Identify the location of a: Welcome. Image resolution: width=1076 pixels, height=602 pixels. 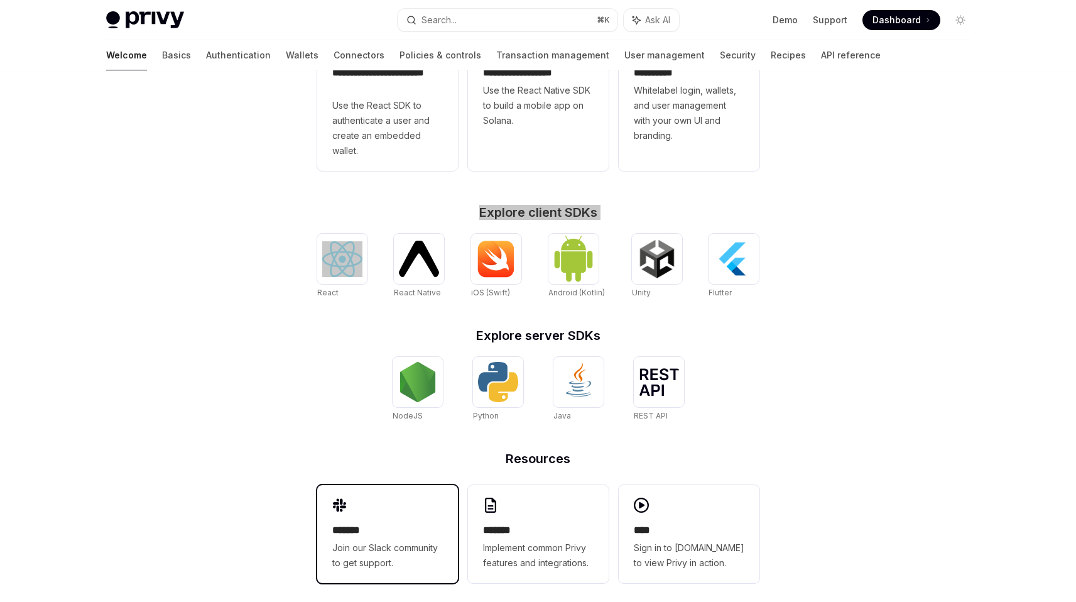
(126, 55).